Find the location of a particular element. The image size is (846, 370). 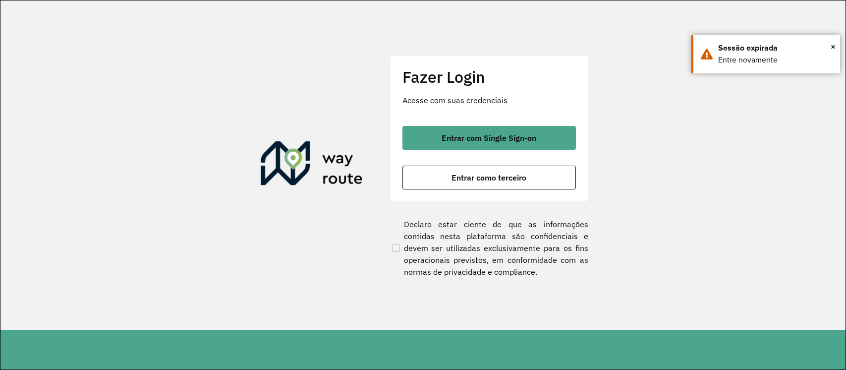

img: Roteirizador AmbevTech is located at coordinates (312, 165).